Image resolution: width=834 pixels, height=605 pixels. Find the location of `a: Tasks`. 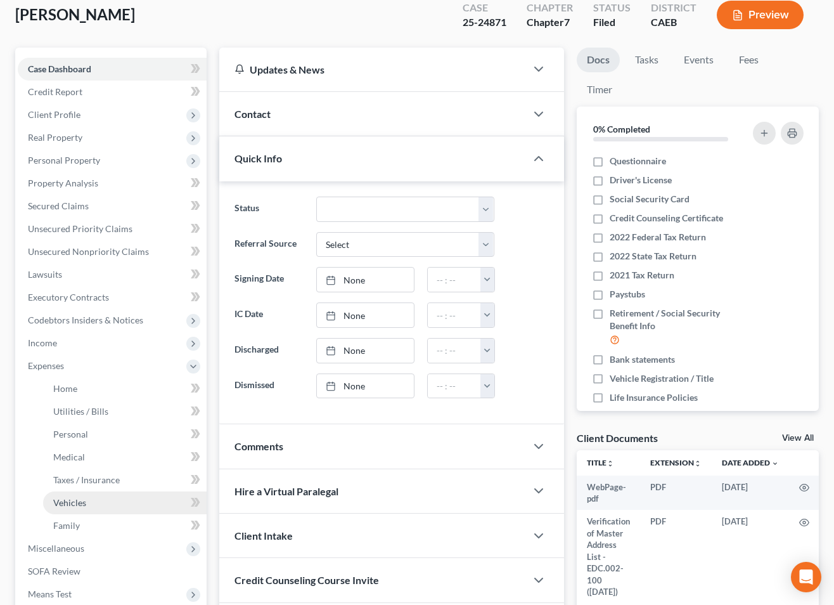

a: Tasks is located at coordinates (646, 60).